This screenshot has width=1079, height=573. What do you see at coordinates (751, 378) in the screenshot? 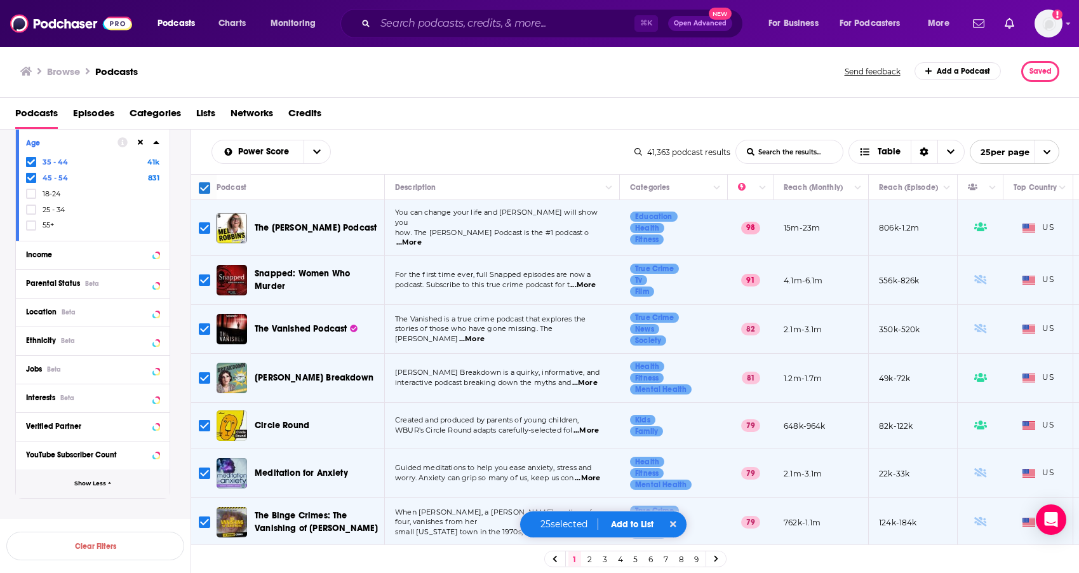
I see `p: 81` at bounding box center [751, 378].